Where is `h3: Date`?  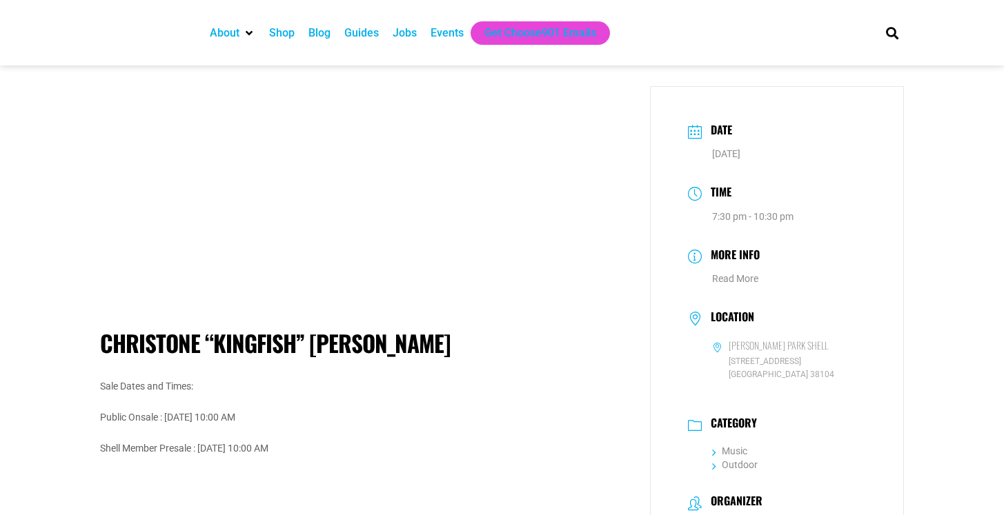
h3: Date is located at coordinates (717, 131).